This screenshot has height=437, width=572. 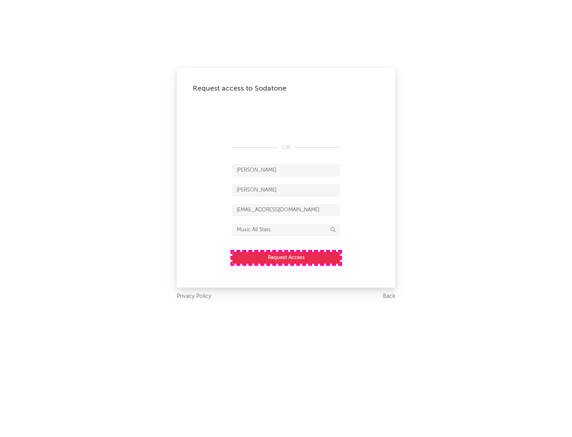 I want to click on button: Request Access, so click(x=286, y=258).